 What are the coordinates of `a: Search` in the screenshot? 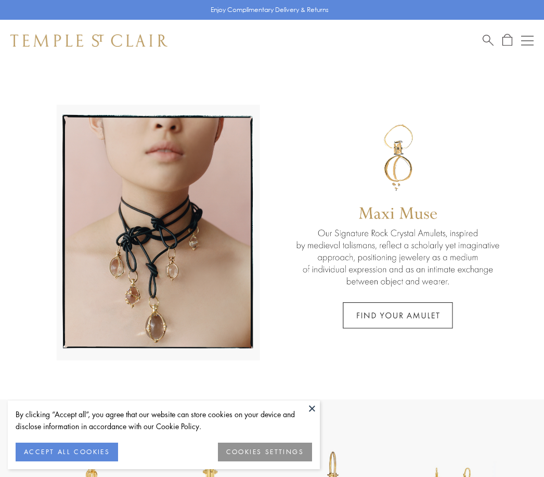 It's located at (488, 40).